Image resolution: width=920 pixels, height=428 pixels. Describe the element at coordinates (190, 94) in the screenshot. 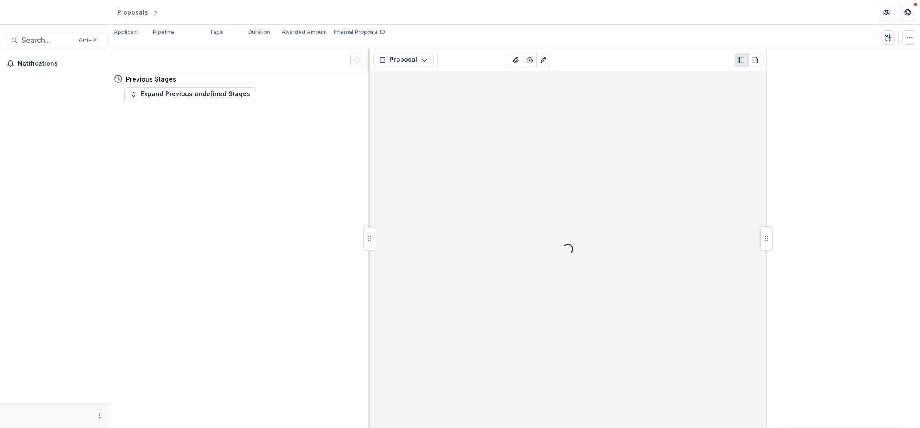

I see `button: Expand Previous undefined Stages` at that location.